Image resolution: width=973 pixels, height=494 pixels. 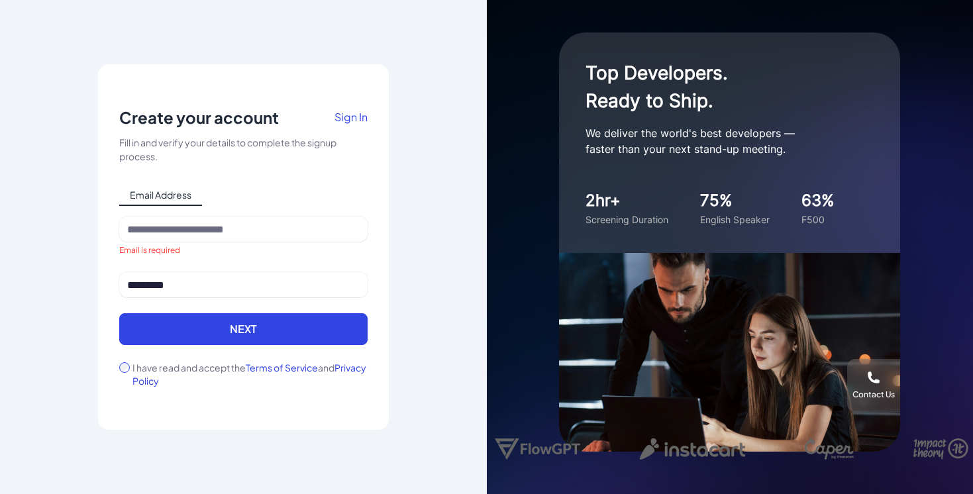 I want to click on button: Next, so click(x=243, y=329).